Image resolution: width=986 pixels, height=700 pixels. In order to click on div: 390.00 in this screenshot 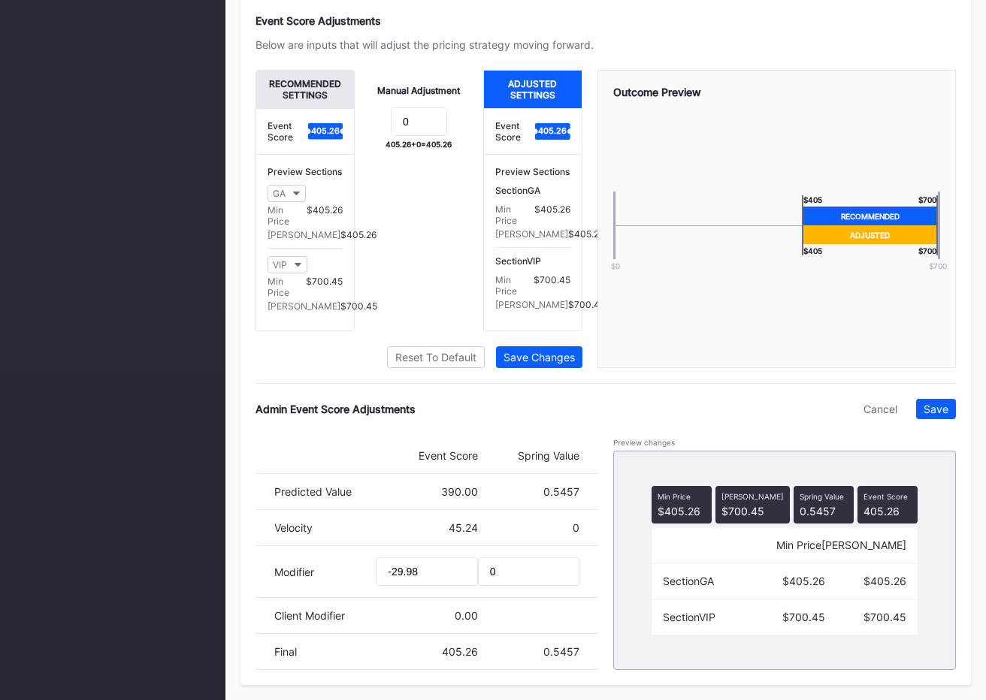, I will do `click(426, 491)`.